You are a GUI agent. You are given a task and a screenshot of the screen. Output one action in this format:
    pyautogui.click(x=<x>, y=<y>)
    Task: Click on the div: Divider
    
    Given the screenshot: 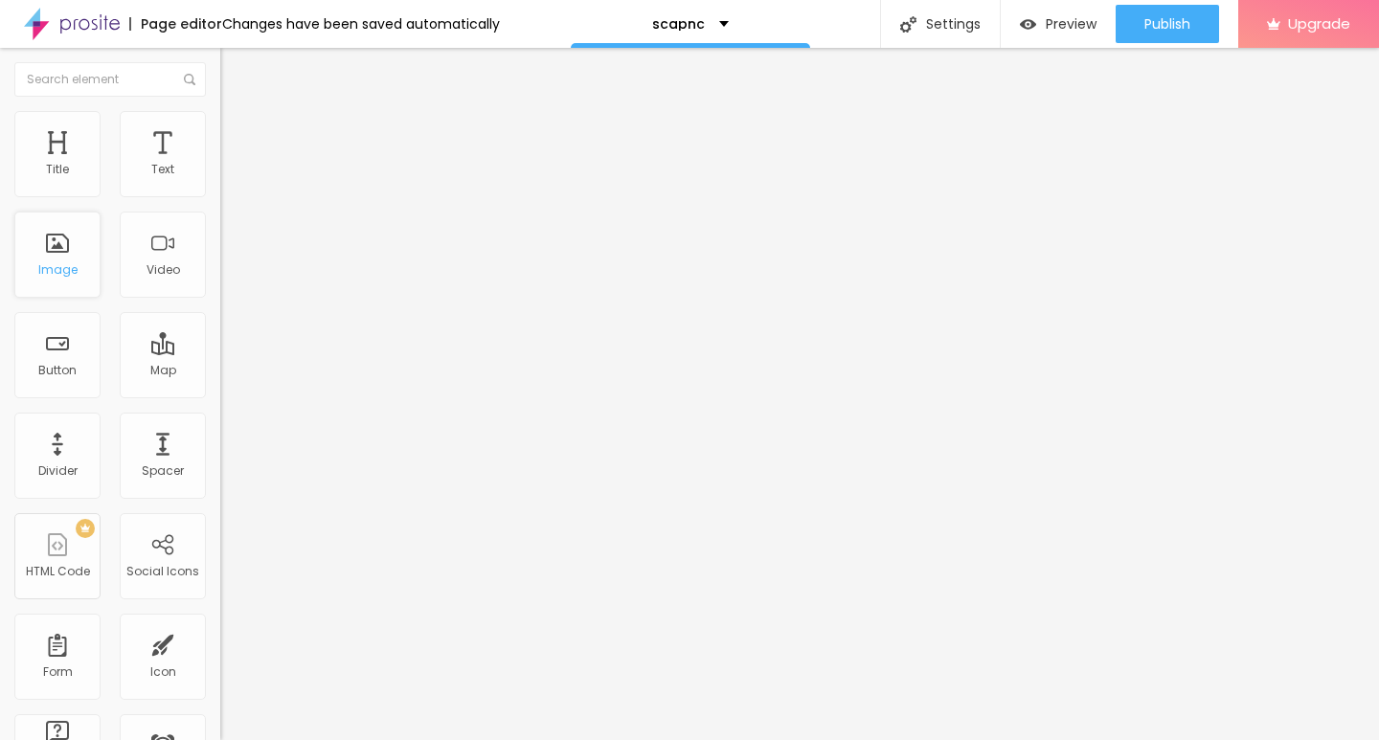 What is the action you would take?
    pyautogui.click(x=57, y=471)
    